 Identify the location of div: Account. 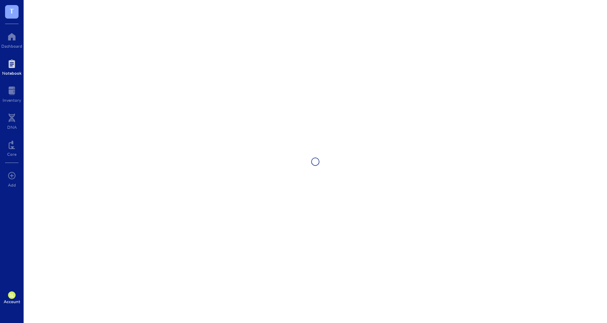
(12, 301).